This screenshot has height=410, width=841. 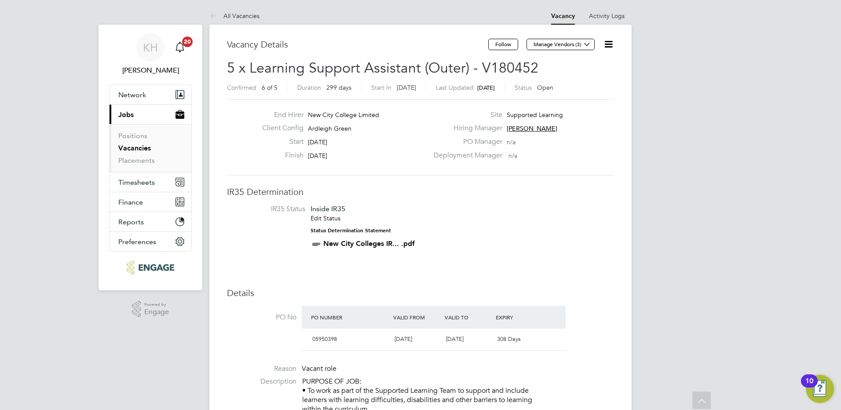 I want to click on button: Open Resource Center, 10 new notifications, so click(x=820, y=389).